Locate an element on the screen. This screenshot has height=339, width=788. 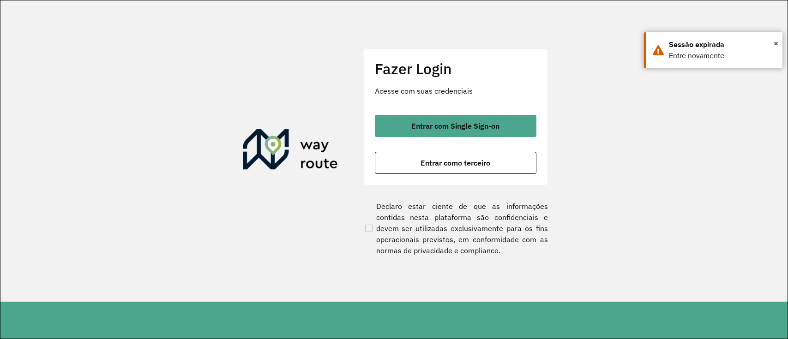
div: Sessão expirada is located at coordinates (722, 45).